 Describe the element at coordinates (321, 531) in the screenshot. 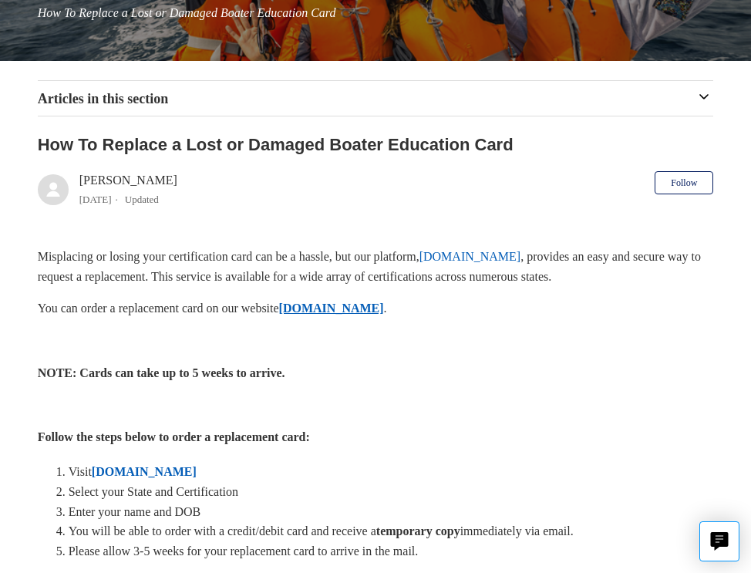

I see `span: You will be able to order with a credit/debit card and receive a immediately via email.` at that location.